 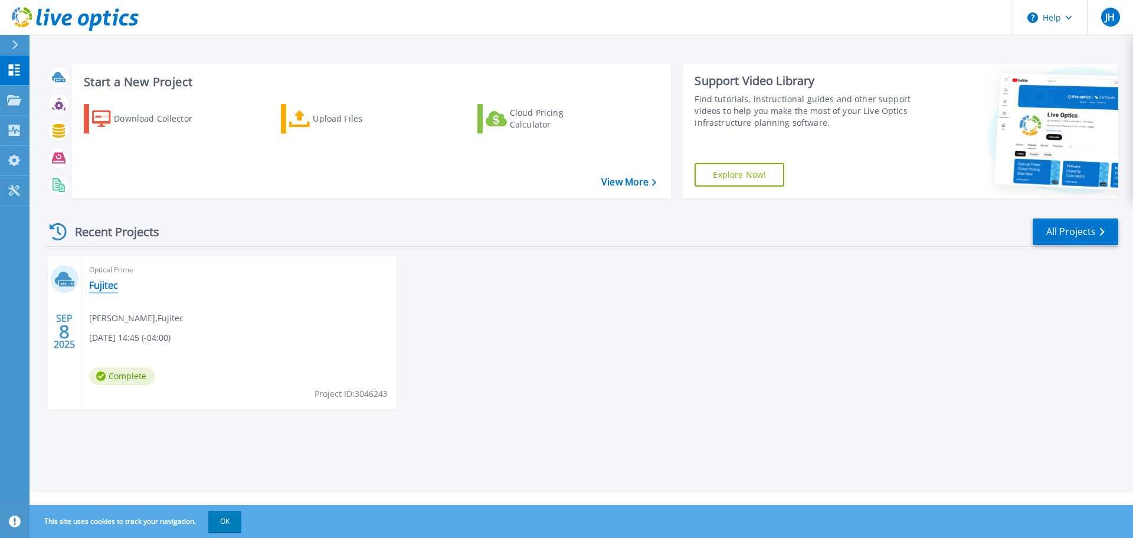 I want to click on span: Optical Prime, so click(x=239, y=270).